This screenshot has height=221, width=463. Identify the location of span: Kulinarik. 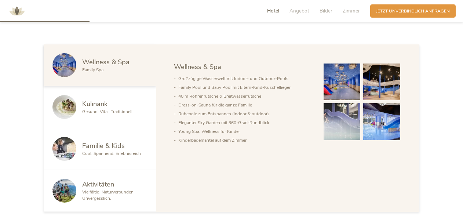
(95, 104).